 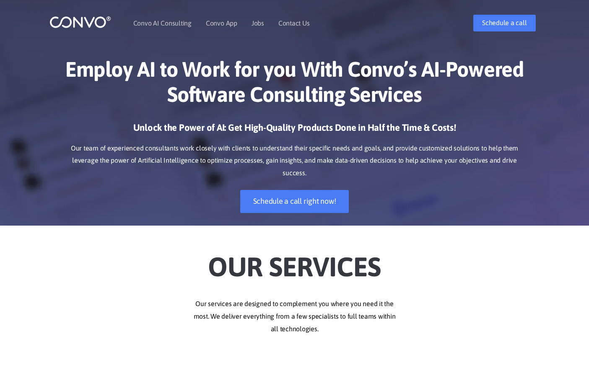 I want to click on h1: Employ AI to Work for you With Convo’s AI-Powered Software Consulting Services, so click(x=295, y=85).